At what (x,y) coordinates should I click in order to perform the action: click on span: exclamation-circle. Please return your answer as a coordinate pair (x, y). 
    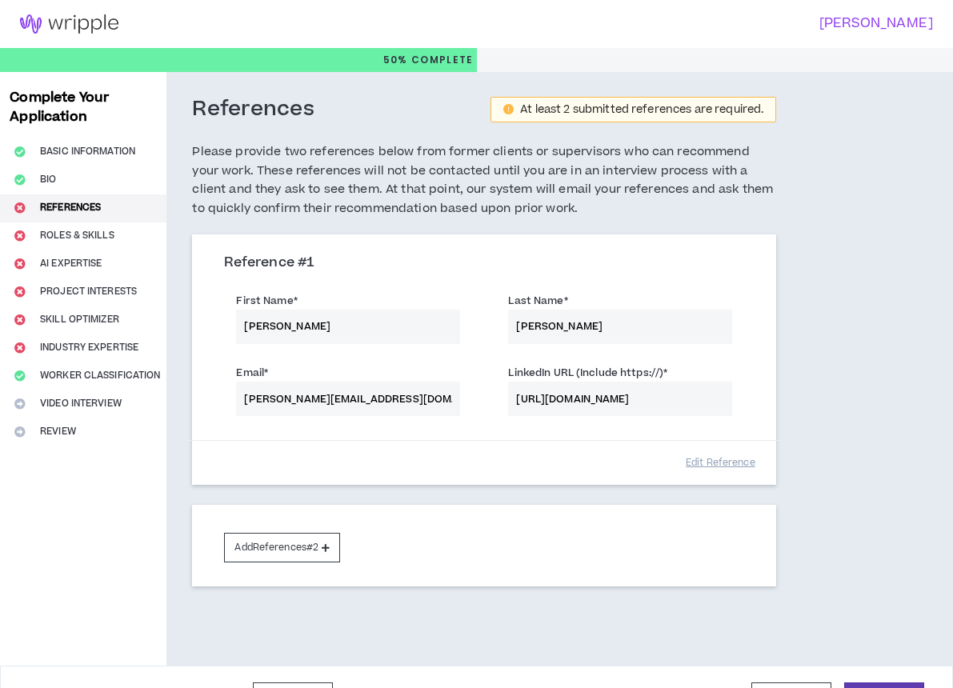
    Looking at the image, I should click on (508, 109).